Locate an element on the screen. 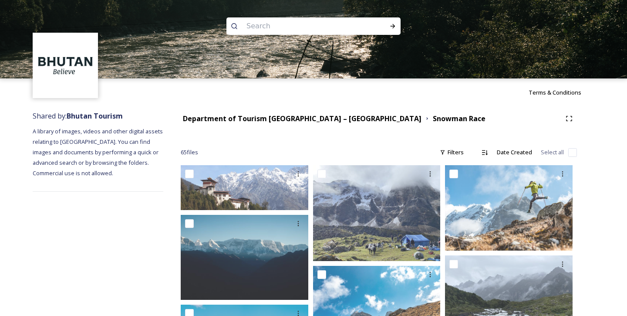  a: Terms & Conditions is located at coordinates (561, 92).